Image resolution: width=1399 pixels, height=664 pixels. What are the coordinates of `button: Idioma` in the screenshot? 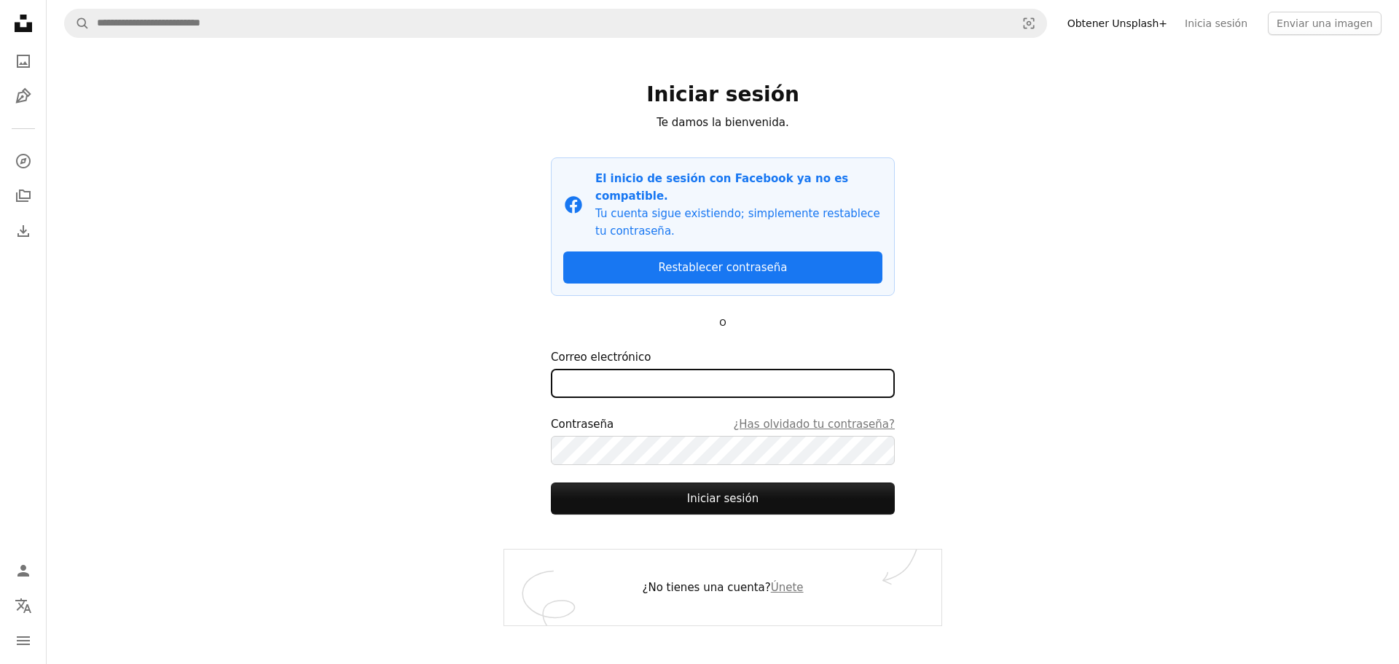 It's located at (23, 605).